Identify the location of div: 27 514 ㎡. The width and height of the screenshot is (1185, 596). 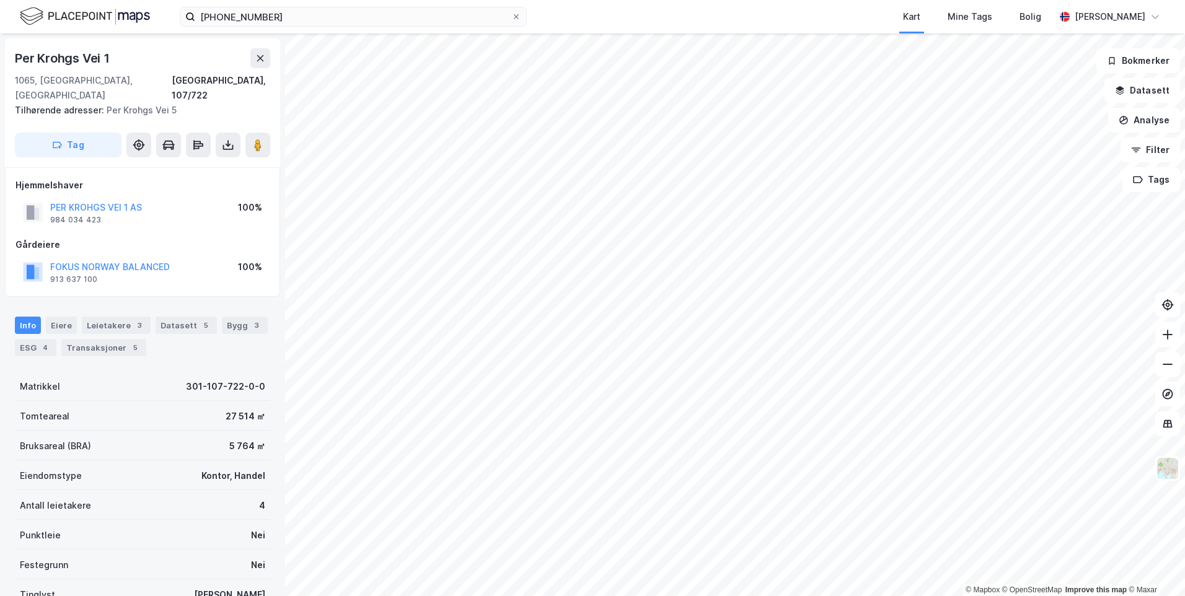
(245, 416).